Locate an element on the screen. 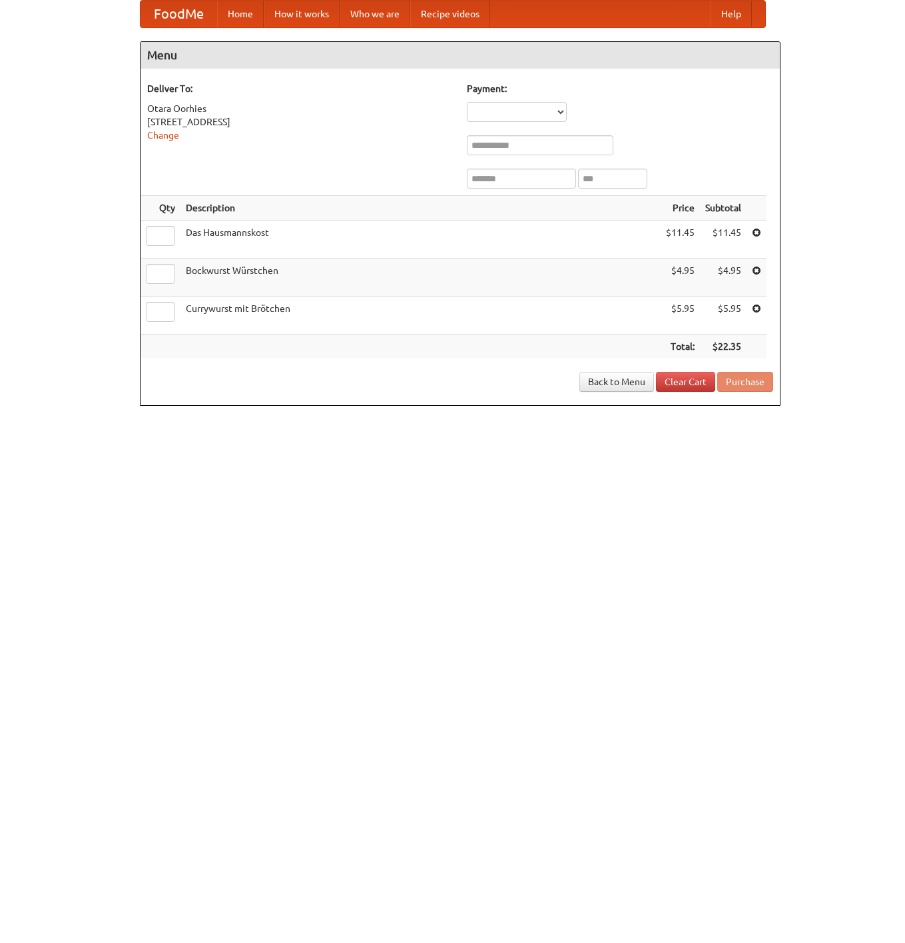 Image resolution: width=905 pixels, height=943 pixels. th: Qty is located at coordinates (161, 208).